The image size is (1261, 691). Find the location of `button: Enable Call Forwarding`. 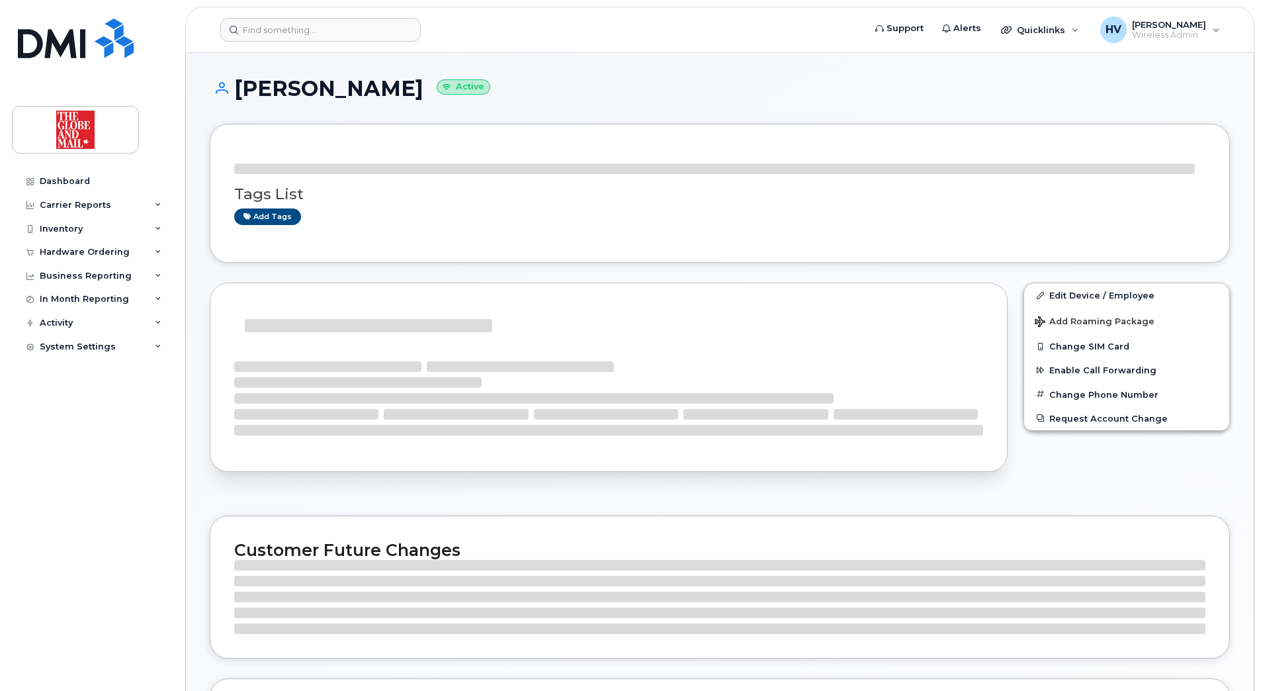

button: Enable Call Forwarding is located at coordinates (1127, 370).